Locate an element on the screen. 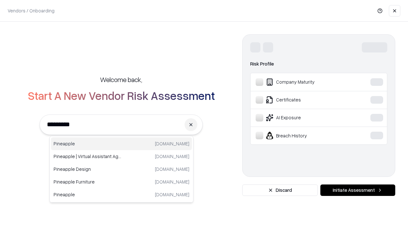 The width and height of the screenshot is (408, 229). div: Breach History is located at coordinates (303, 136).